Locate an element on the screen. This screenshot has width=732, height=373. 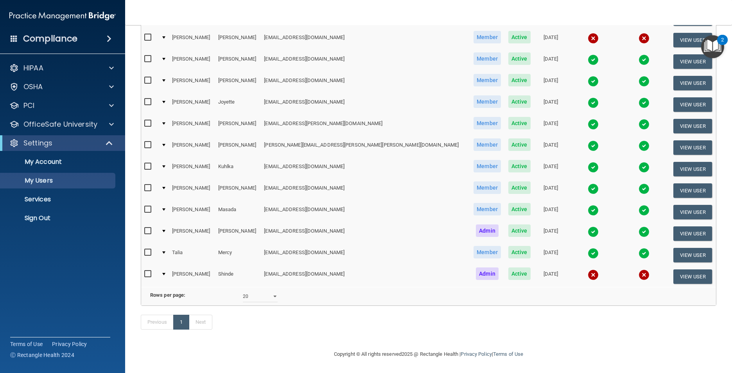
div: 2 is located at coordinates (722, 45).